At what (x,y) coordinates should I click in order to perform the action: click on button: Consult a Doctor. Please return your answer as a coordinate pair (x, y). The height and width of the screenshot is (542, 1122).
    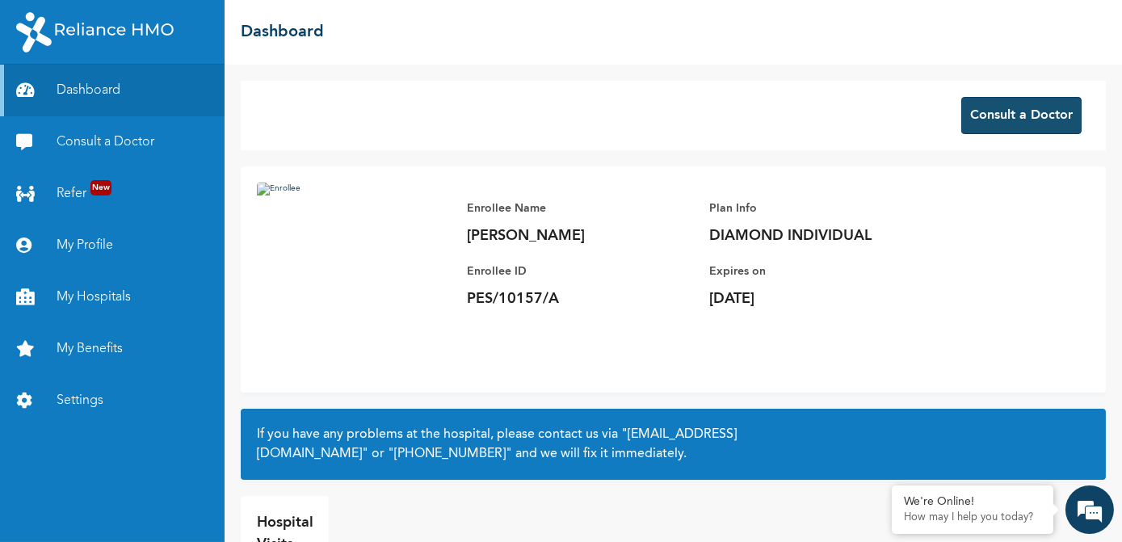
    Looking at the image, I should click on (1021, 115).